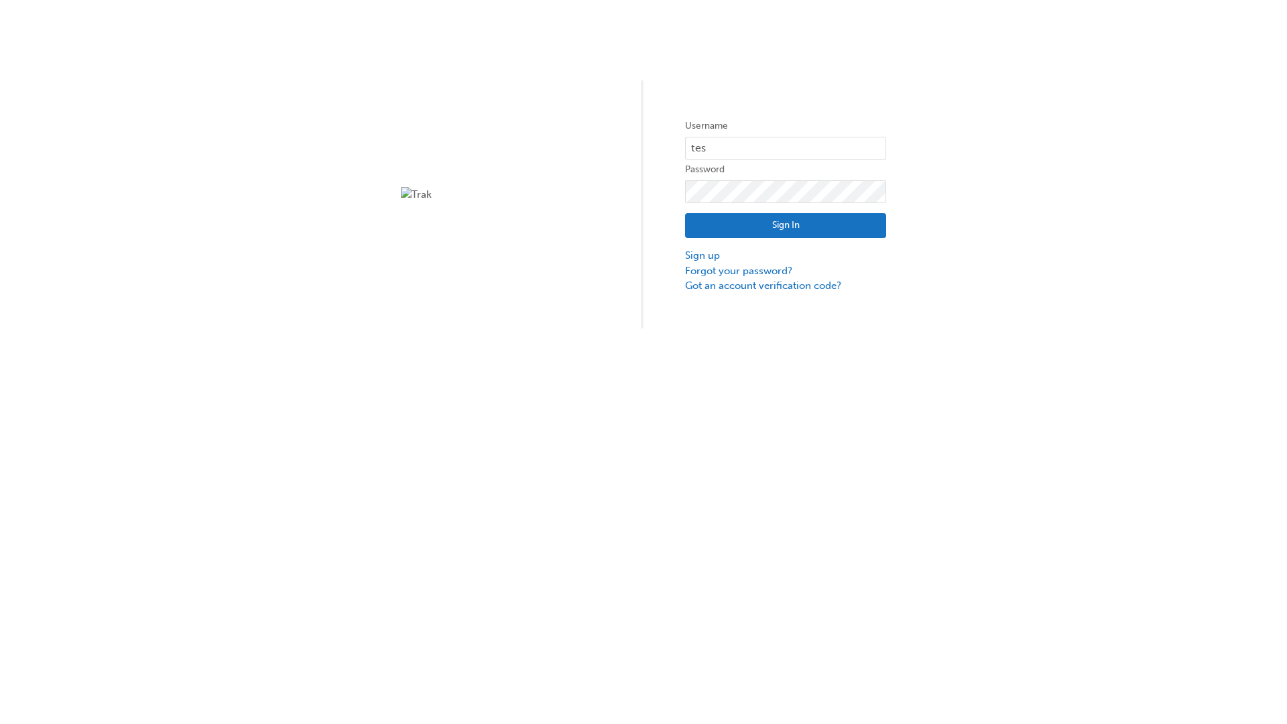  Describe the element at coordinates (785, 255) in the screenshot. I see `a: Sign up` at that location.